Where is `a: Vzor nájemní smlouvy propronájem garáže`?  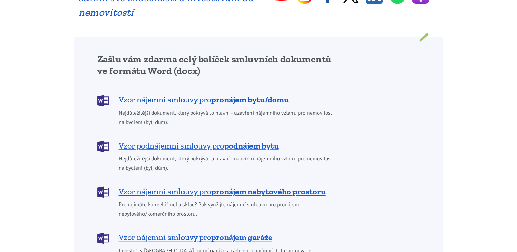
a: Vzor nájemní smlouvy propronájem garáže is located at coordinates (217, 238).